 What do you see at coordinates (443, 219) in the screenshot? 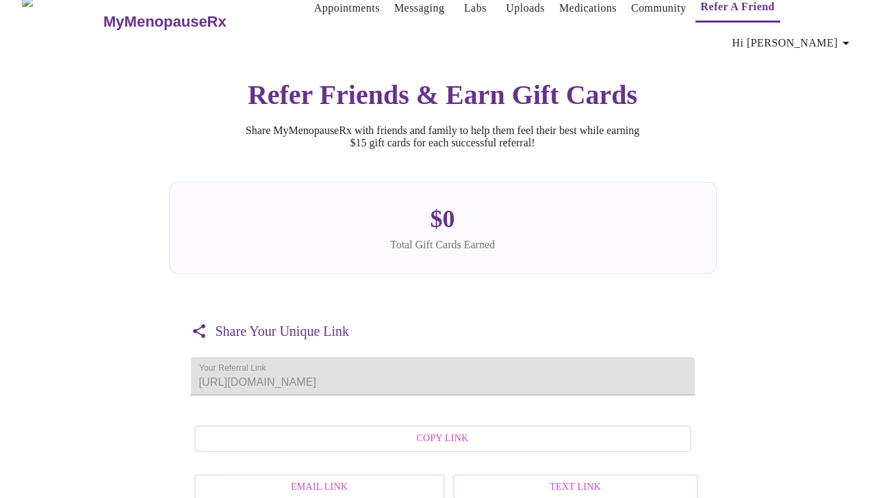
I see `div: $ 0` at bounding box center [443, 219].